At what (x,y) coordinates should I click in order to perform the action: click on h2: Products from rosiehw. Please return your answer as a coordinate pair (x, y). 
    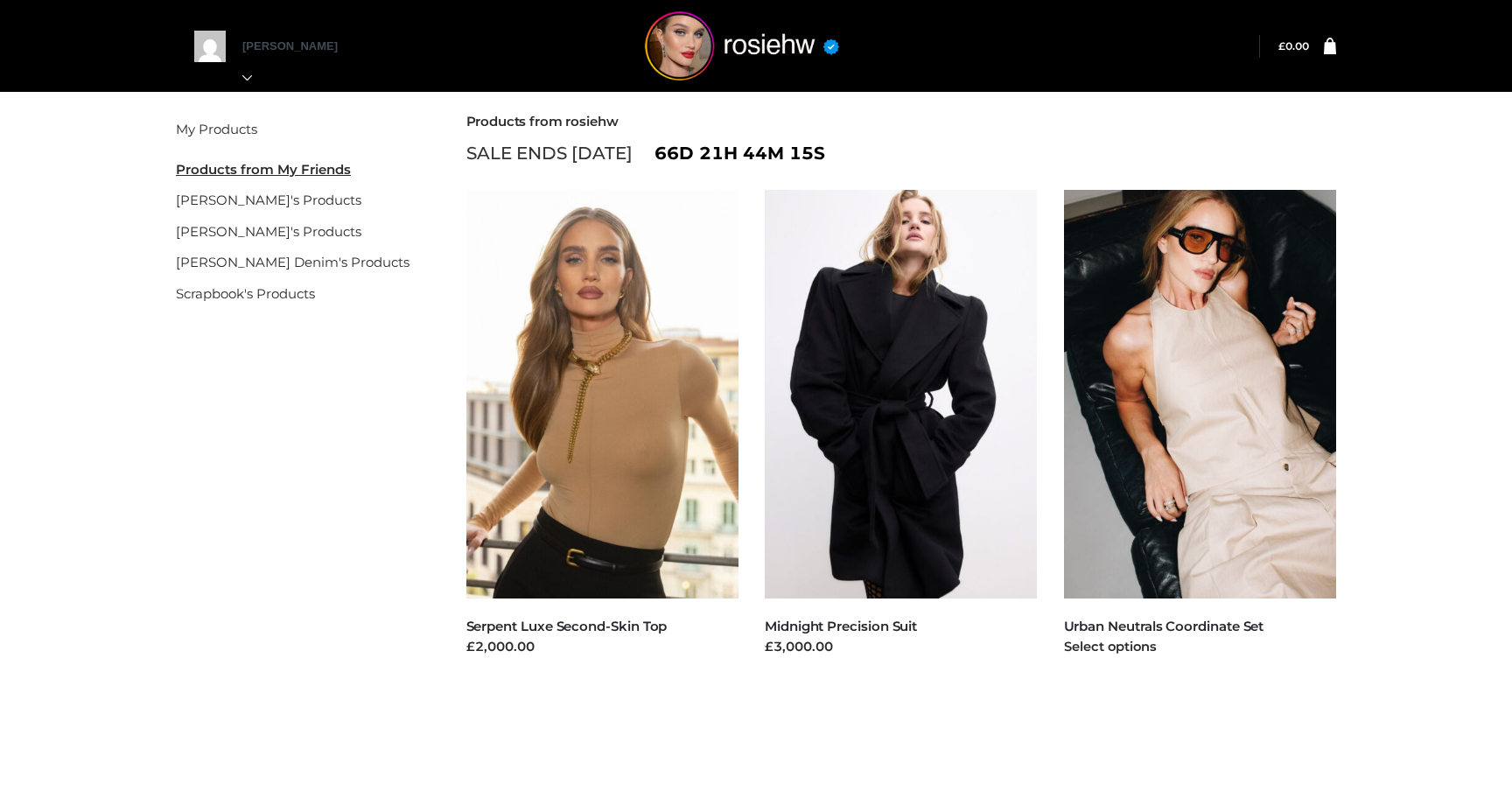
    Looking at the image, I should click on (901, 121).